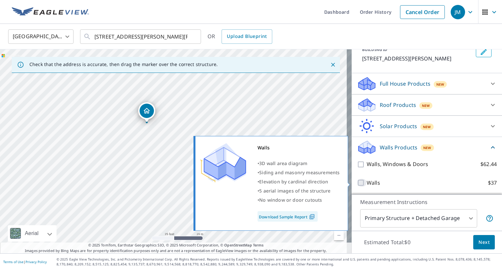  I want to click on p: BUILDING ID, so click(374, 49).